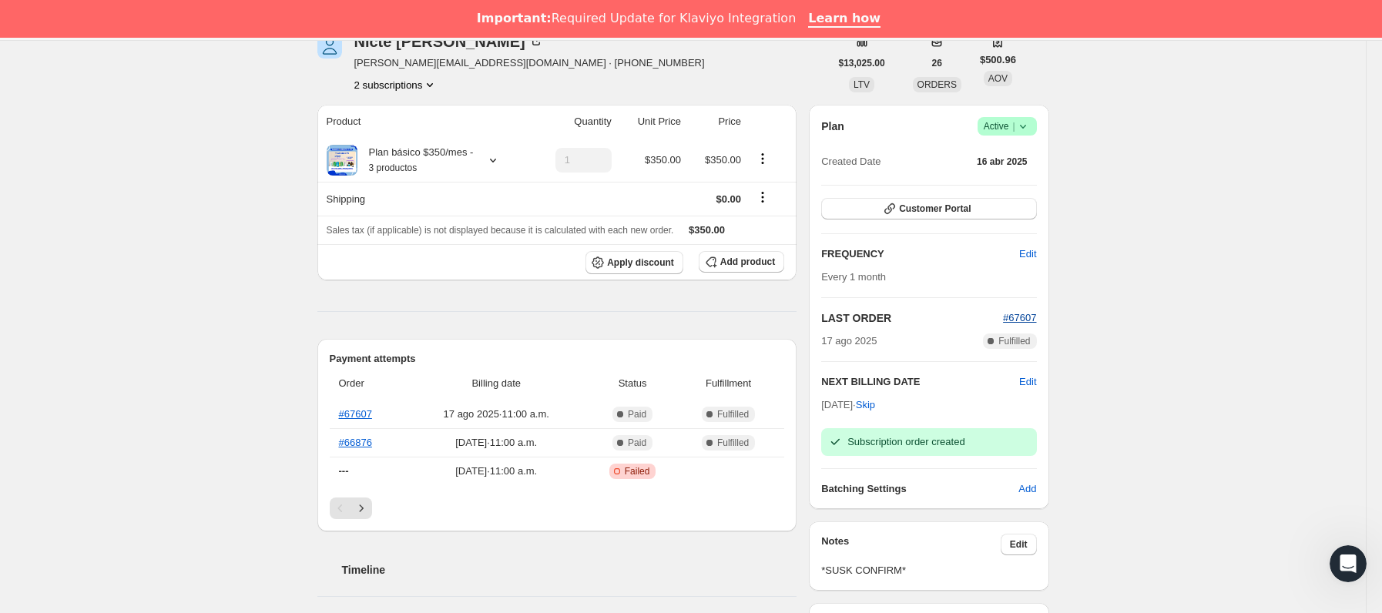  What do you see at coordinates (741, 262) in the screenshot?
I see `button: Add product` at bounding box center [741, 262].